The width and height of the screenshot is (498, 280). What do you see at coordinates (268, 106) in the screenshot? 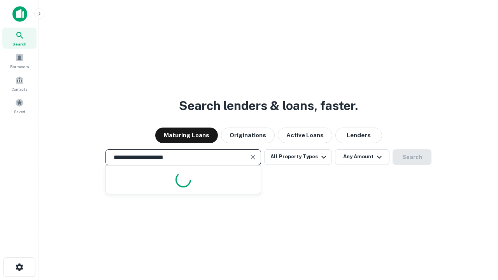
I see `h3: Search lenders & loans, faster.` at bounding box center [268, 106].